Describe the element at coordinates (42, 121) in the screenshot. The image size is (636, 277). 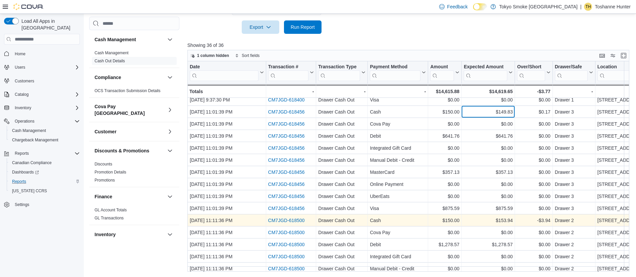
I see `button: Operations` at that location.